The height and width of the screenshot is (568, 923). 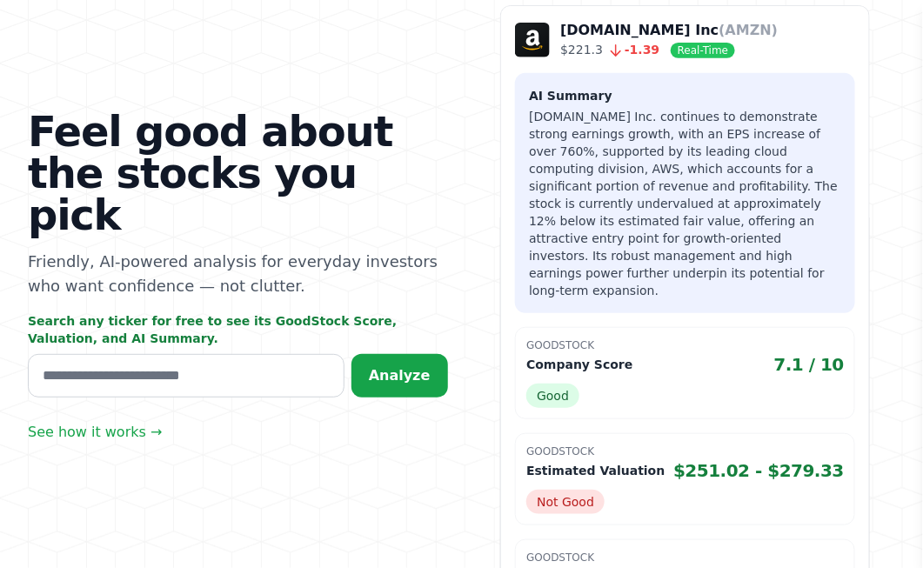 I want to click on span: -1.39, so click(x=631, y=50).